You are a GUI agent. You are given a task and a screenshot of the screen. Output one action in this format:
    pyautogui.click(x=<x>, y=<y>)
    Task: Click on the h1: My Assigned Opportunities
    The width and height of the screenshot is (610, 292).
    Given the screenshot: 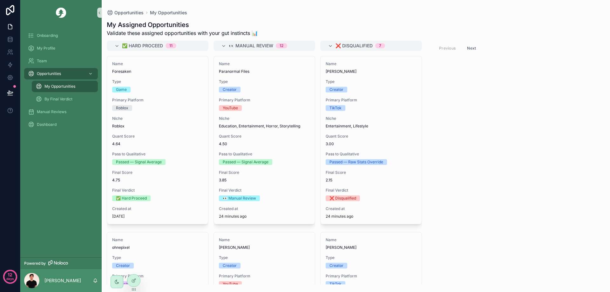 What is the action you would take?
    pyautogui.click(x=182, y=25)
    